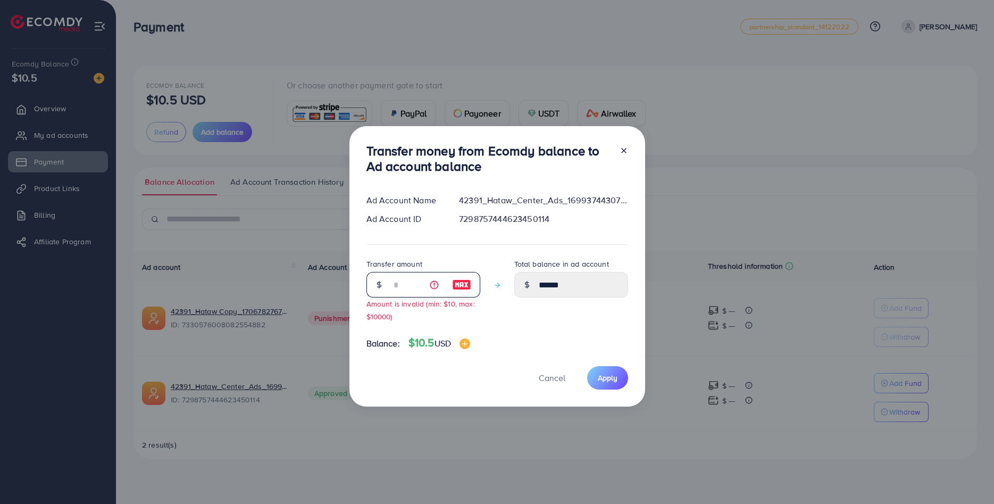 The width and height of the screenshot is (994, 504). Describe the element at coordinates (607, 377) in the screenshot. I see `button: Apply` at that location.